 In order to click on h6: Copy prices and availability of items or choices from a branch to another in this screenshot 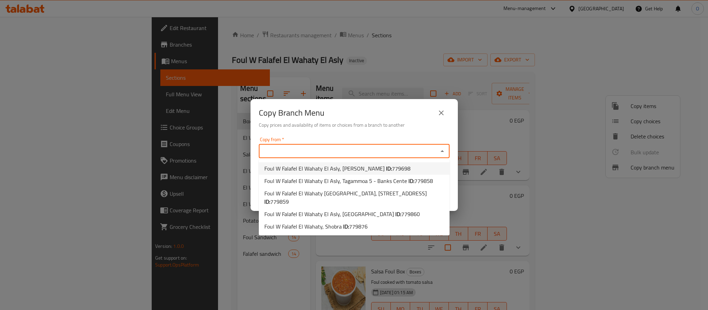, I will do `click(354, 125)`.